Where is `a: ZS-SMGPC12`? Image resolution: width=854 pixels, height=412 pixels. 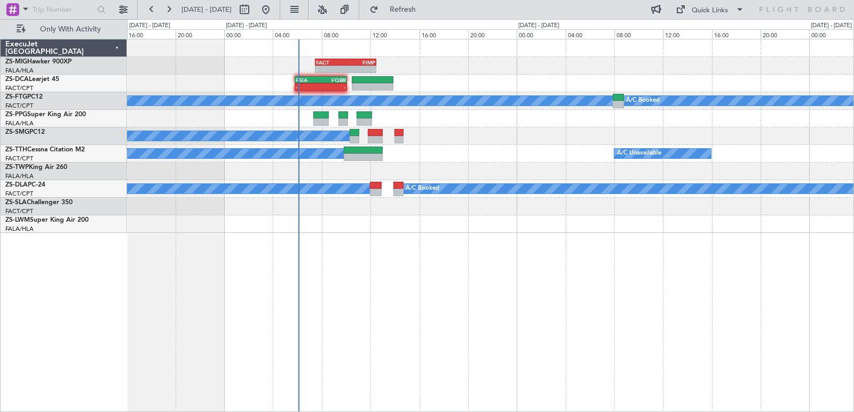
a: ZS-SMGPC12 is located at coordinates (25, 132).